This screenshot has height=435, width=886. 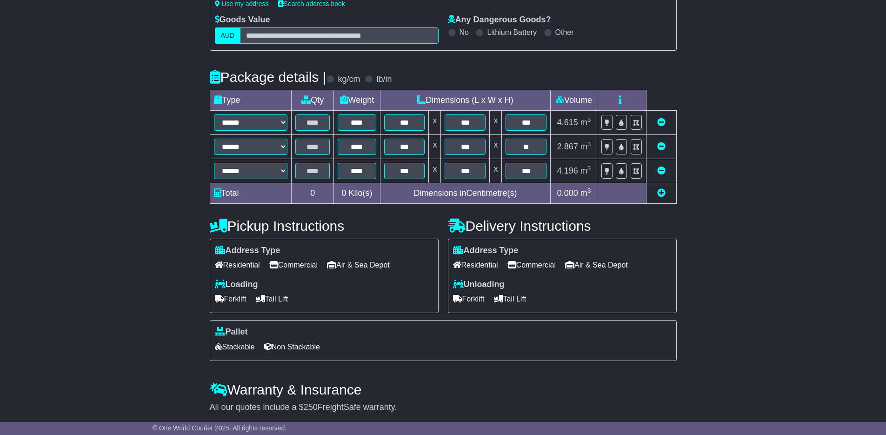 I want to click on label: Goods Value, so click(x=242, y=20).